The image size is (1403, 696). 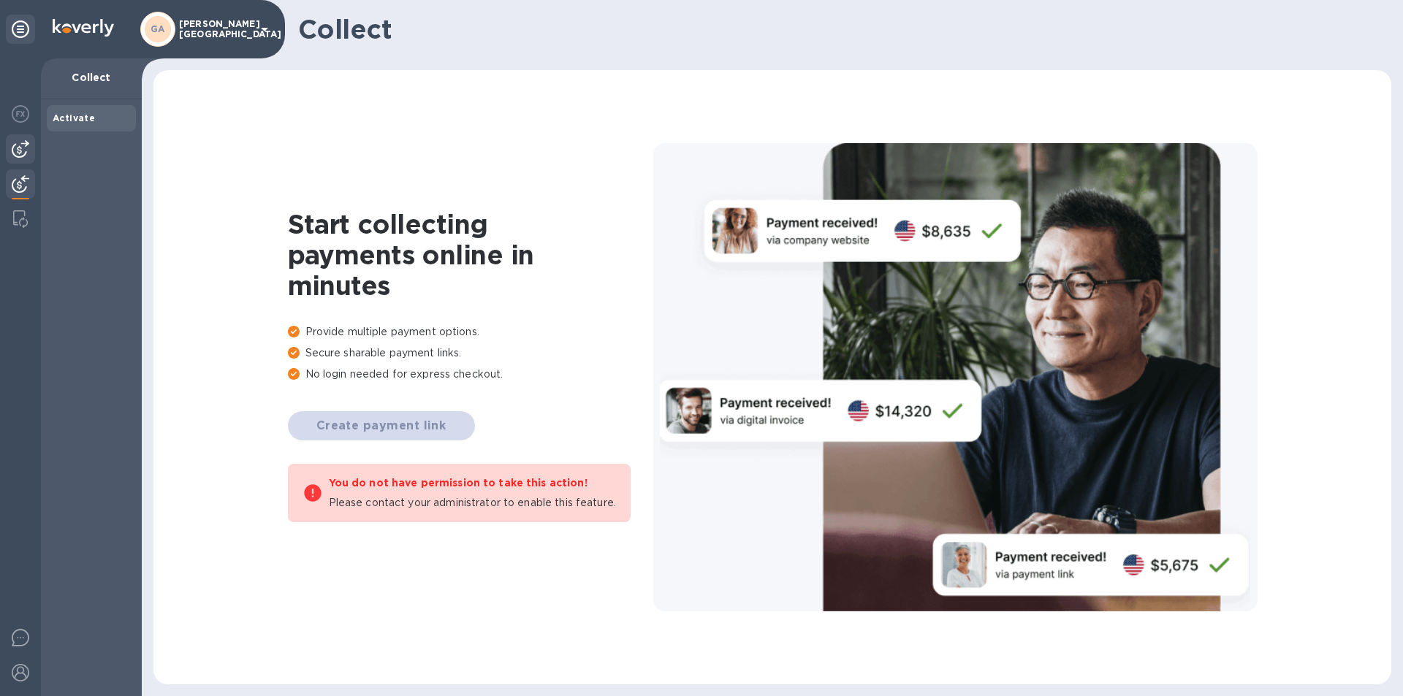 I want to click on p: No login needed for express checkout., so click(x=470, y=374).